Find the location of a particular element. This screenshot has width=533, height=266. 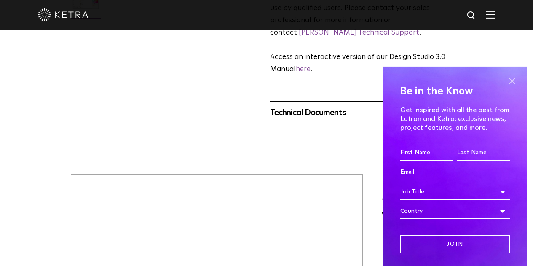

input: First Name is located at coordinates (426, 153).